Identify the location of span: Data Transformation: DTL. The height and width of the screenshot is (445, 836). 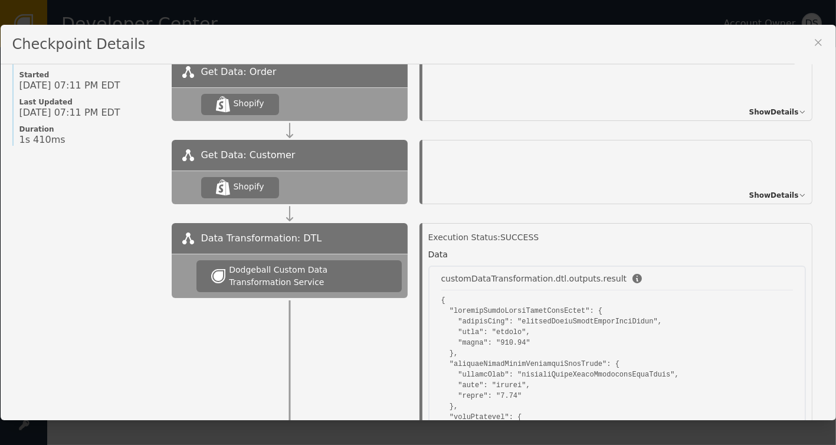
(261, 238).